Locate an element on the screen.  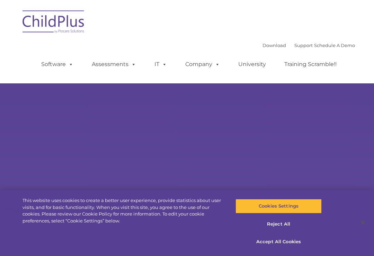
a: IT is located at coordinates (160, 64).